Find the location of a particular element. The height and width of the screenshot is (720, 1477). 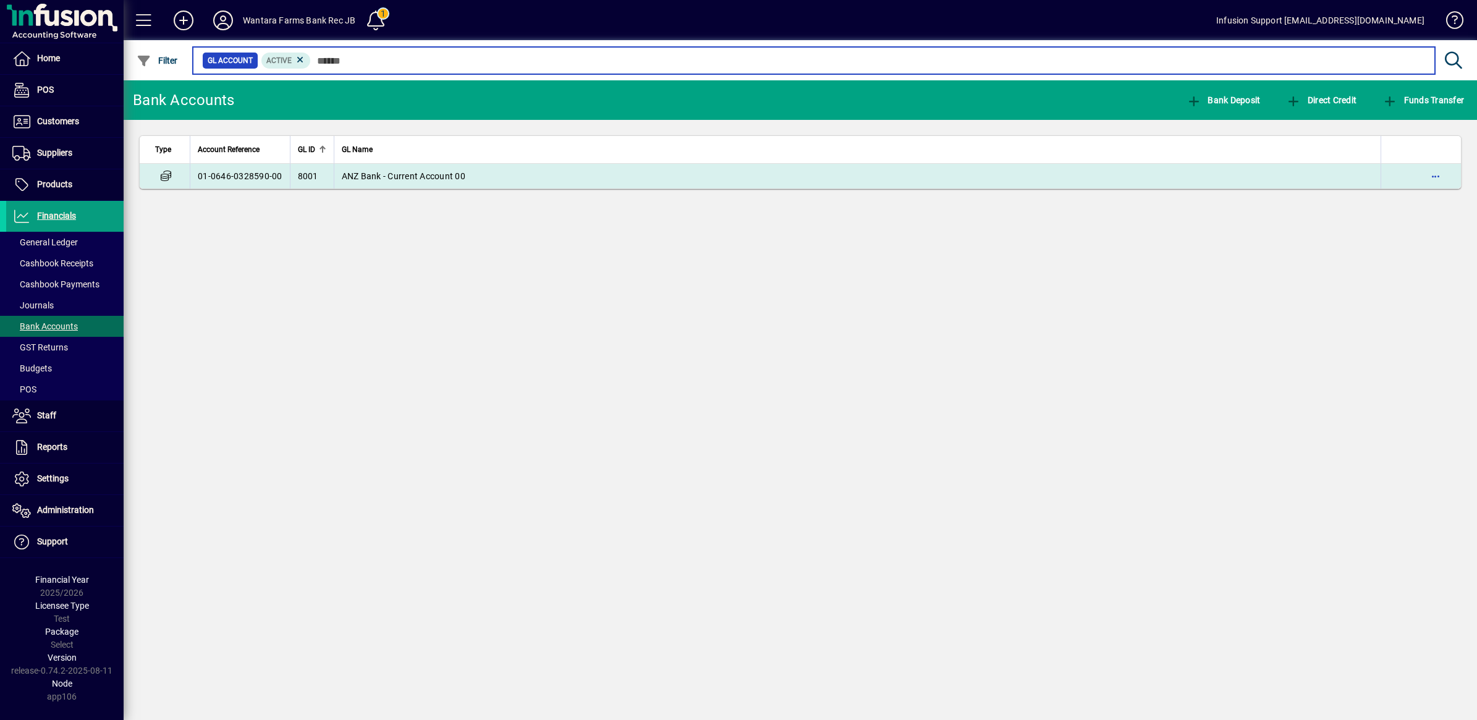

span: Staff is located at coordinates (46, 415).